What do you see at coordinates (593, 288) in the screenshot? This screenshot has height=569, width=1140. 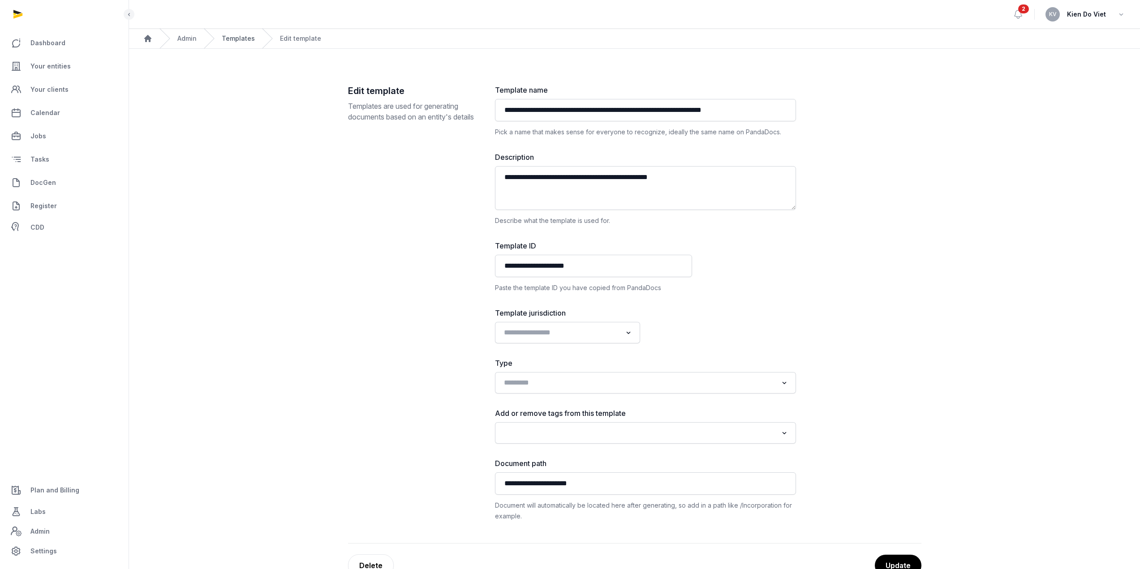 I see `div: Paste the template ID you have copied from PandaDocs` at bounding box center [593, 288].